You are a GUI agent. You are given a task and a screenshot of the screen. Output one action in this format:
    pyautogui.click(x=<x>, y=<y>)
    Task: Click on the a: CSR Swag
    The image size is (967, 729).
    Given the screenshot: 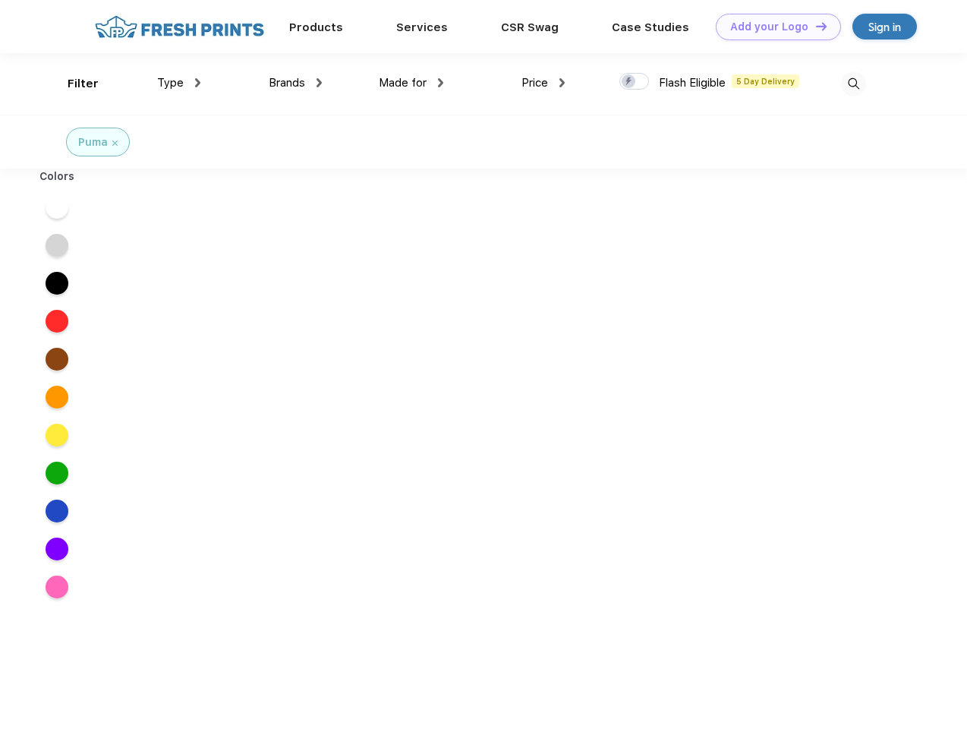 What is the action you would take?
    pyautogui.click(x=530, y=27)
    